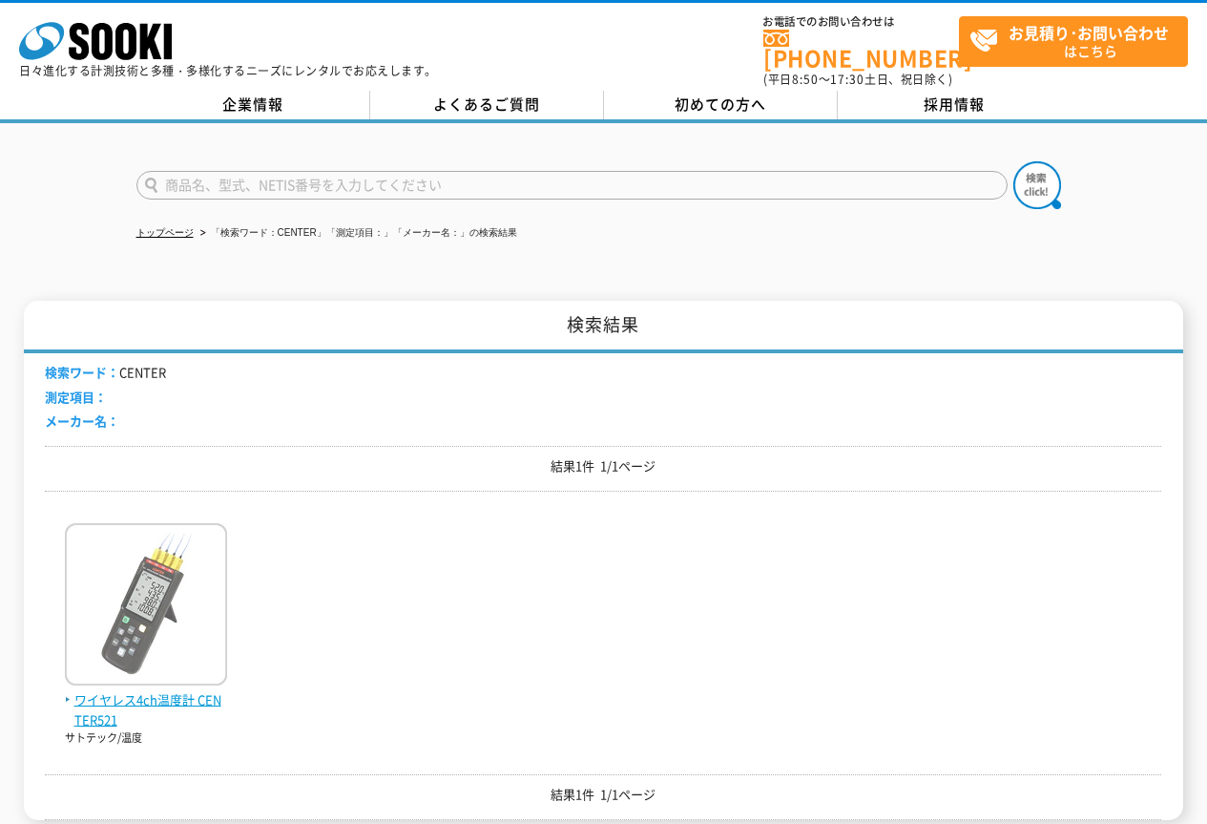 The height and width of the screenshot is (824, 1207). I want to click on li: 「検索ワード：CENTER」「測定項目：」「メーカー名：」の検索結果, so click(357, 233).